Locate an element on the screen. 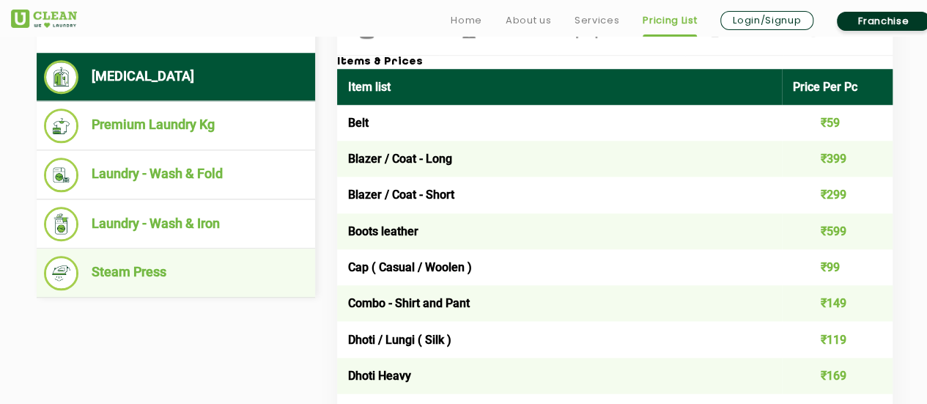 This screenshot has width=927, height=404. img: Laundry - Wash & Fold is located at coordinates (61, 174).